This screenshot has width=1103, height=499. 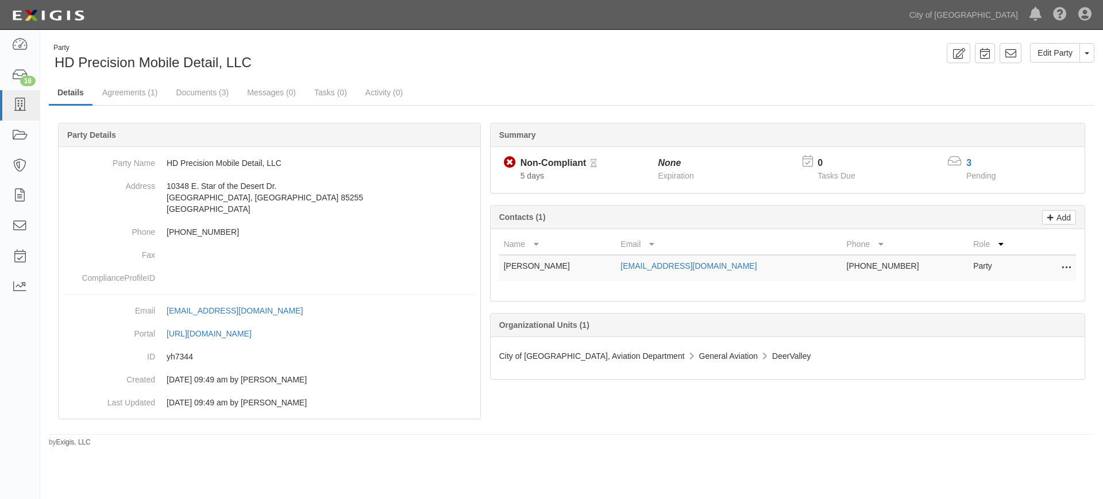 I want to click on dt: Created, so click(x=109, y=377).